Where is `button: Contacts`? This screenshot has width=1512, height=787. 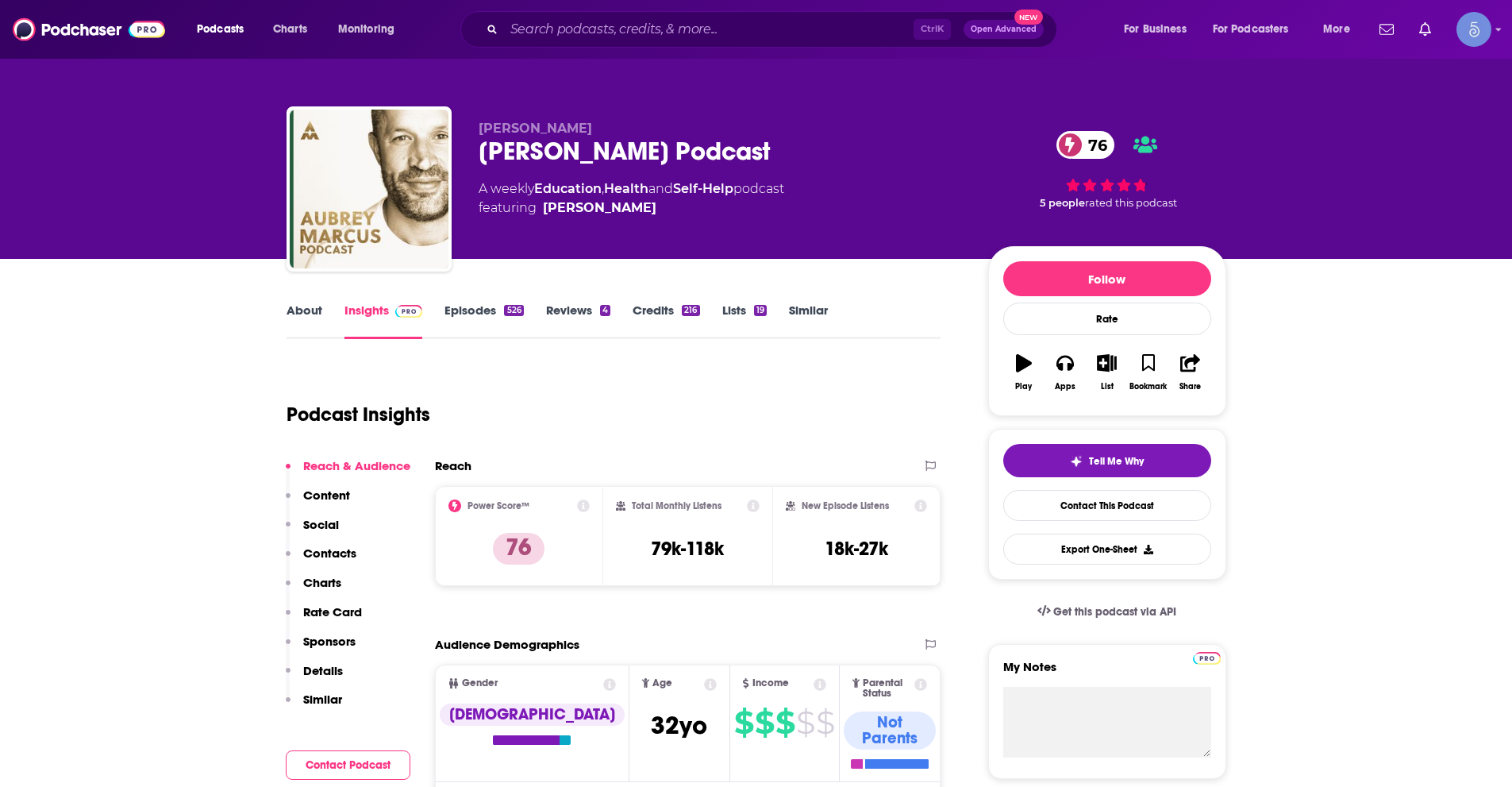 button: Contacts is located at coordinates (320, 560).